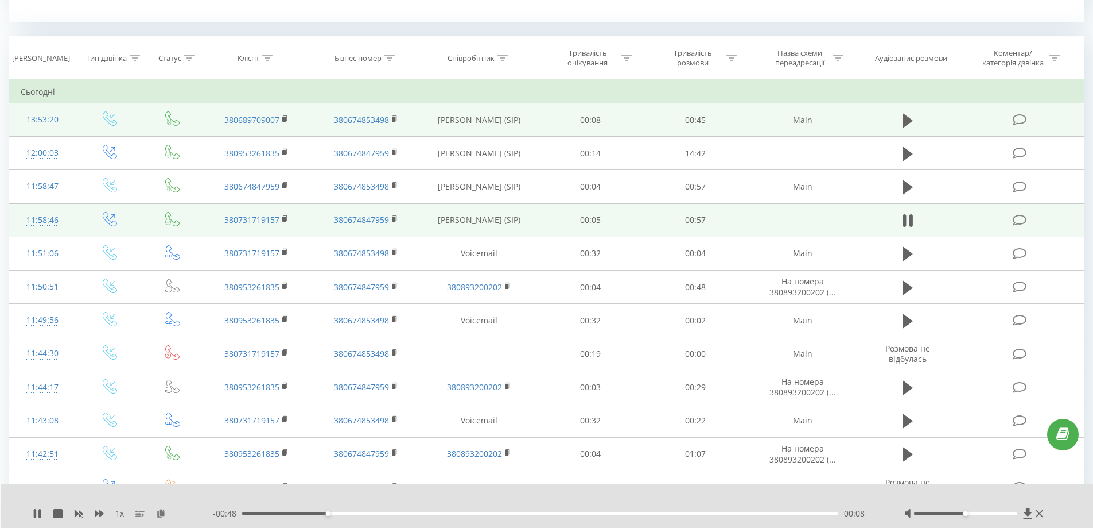  What do you see at coordinates (696, 420) in the screenshot?
I see `td: 00:22` at bounding box center [696, 420].